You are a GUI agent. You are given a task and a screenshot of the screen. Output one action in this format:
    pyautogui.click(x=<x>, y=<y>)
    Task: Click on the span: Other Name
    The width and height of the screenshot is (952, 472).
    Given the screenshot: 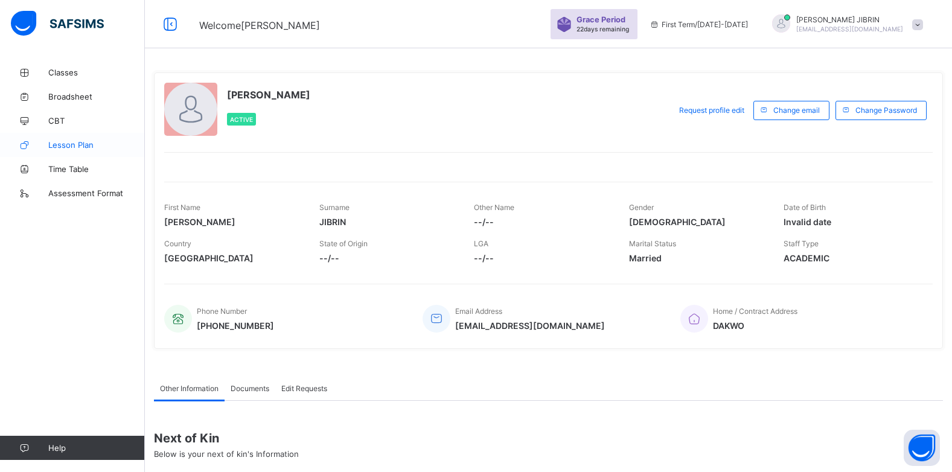 What is the action you would take?
    pyautogui.click(x=494, y=207)
    